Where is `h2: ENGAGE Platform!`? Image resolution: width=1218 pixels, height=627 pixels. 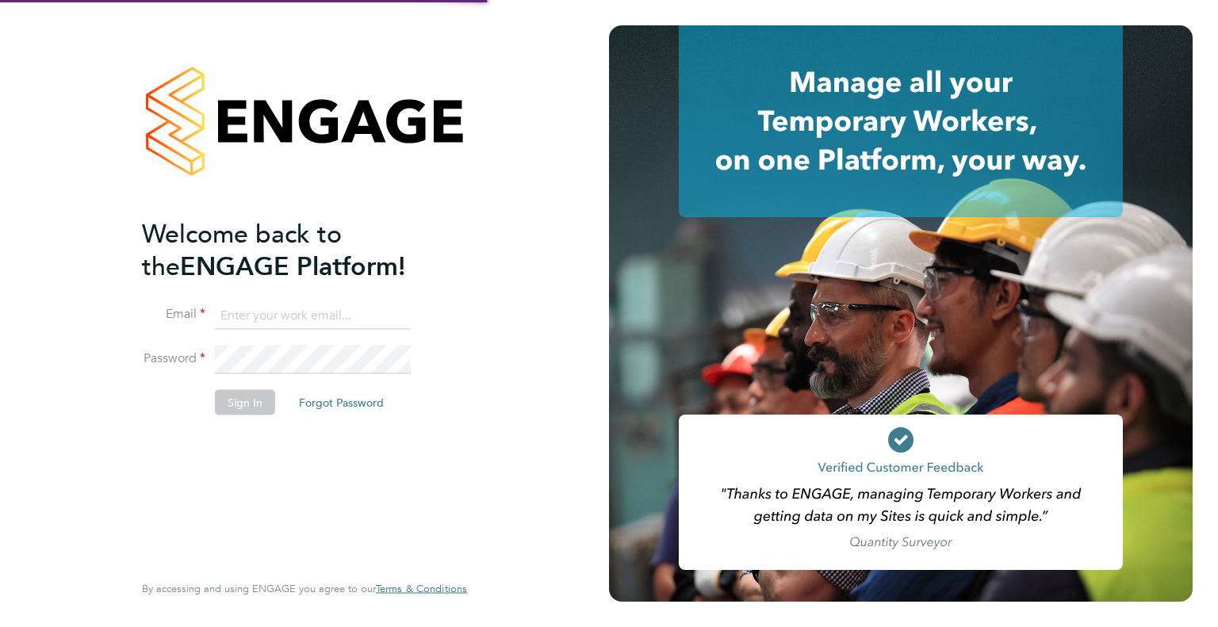
h2: ENGAGE Platform! is located at coordinates (297, 250).